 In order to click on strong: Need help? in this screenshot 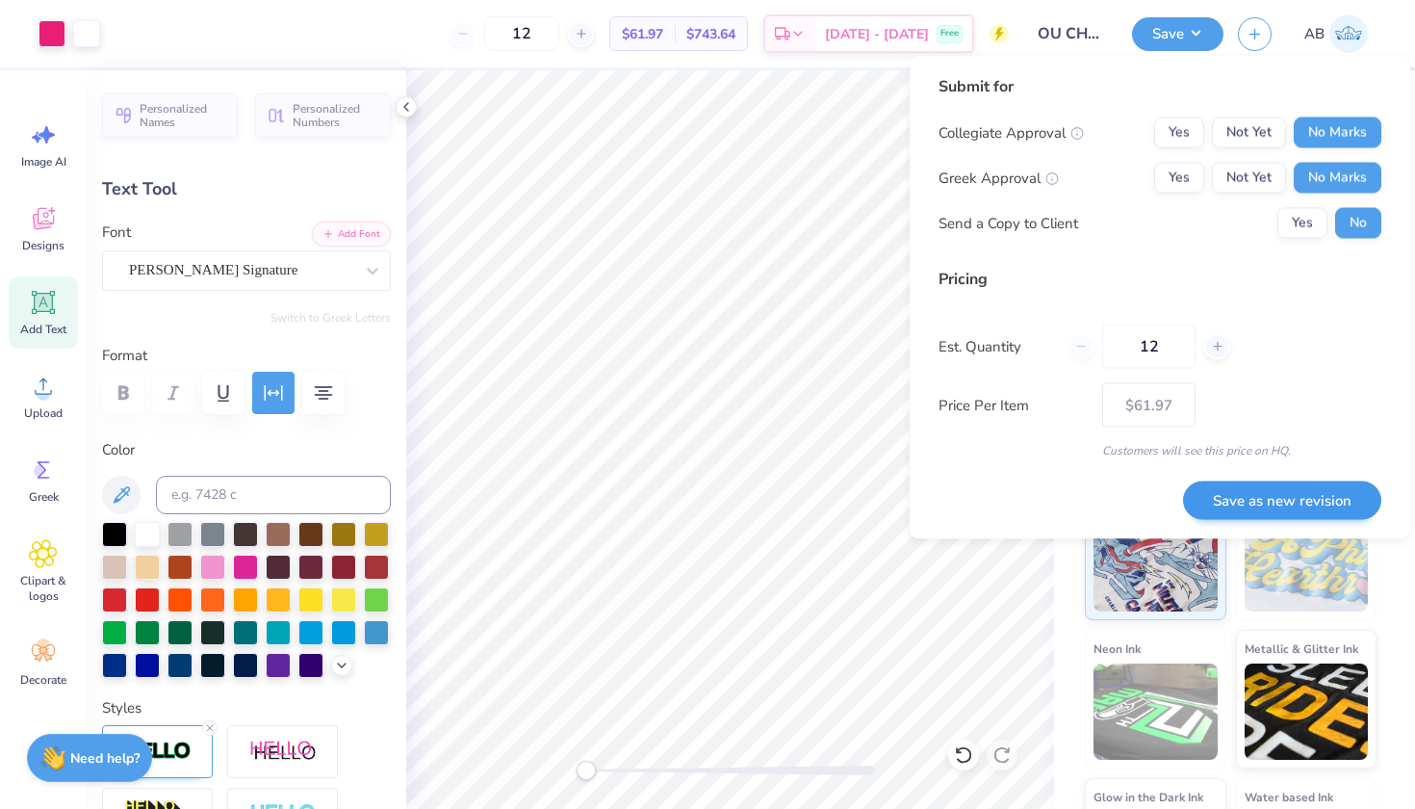, I will do `click(105, 758)`.